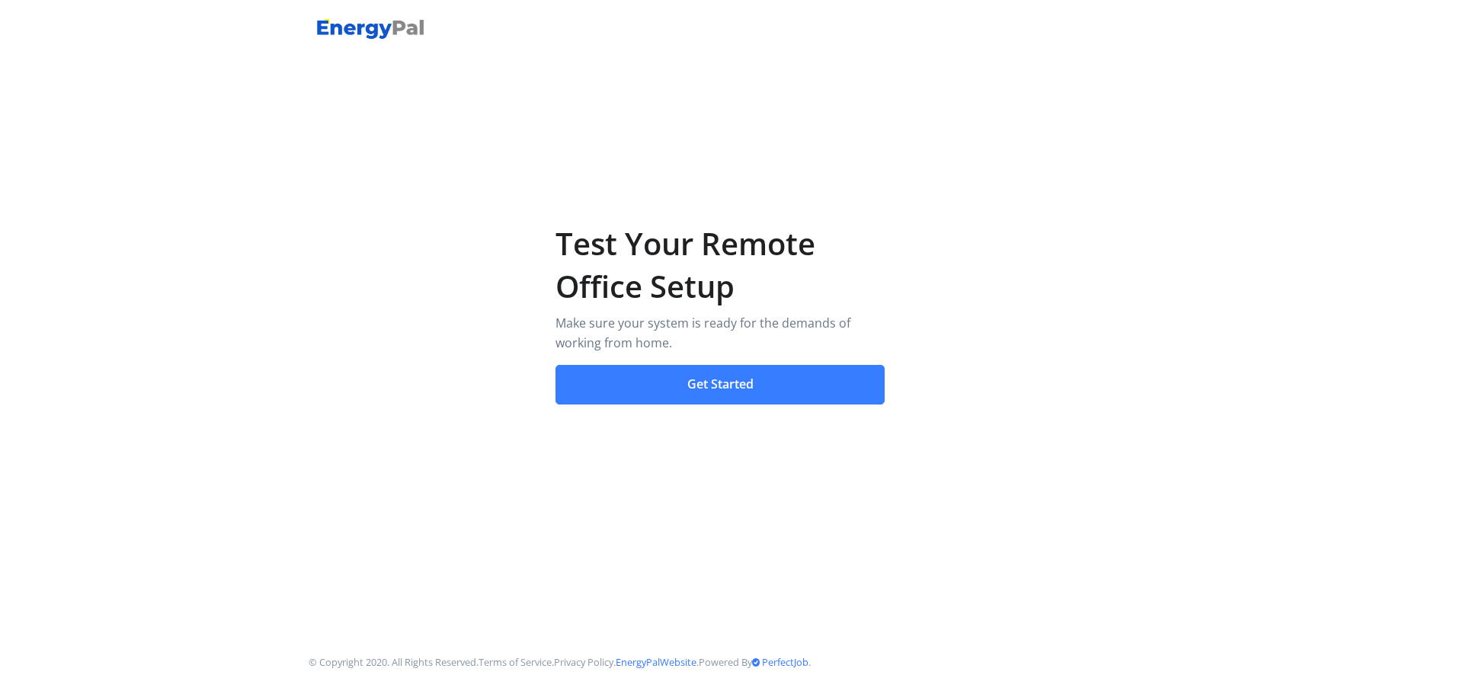 The image size is (1463, 694). Describe the element at coordinates (720, 333) in the screenshot. I see `p: Make sure your system is ready for the demands of working from home.` at that location.